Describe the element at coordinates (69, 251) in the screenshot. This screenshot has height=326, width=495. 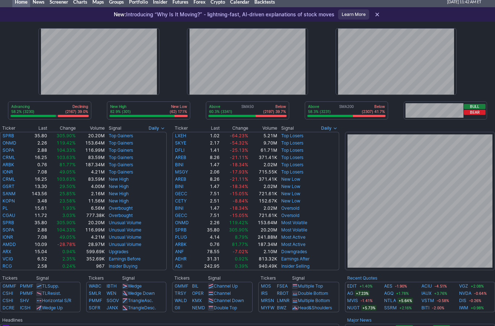
I see `span: 0.94%` at that location.